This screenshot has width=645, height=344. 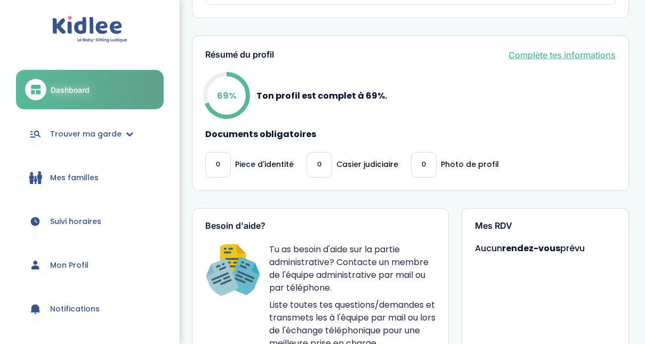 What do you see at coordinates (265, 164) in the screenshot?
I see `p: Piece d'identité` at bounding box center [265, 164].